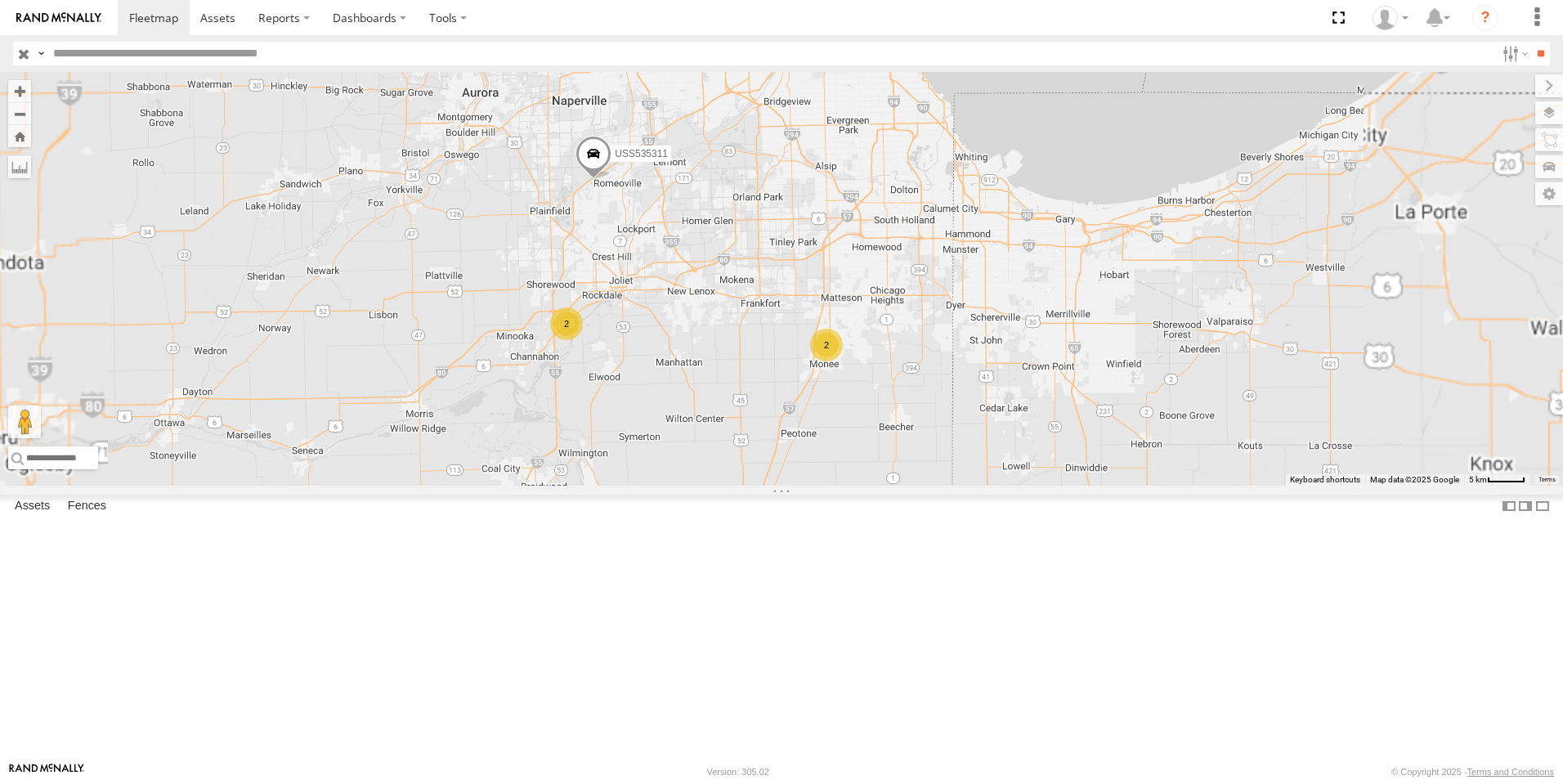  What do you see at coordinates (20, 167) in the screenshot?
I see `label: Measure` at bounding box center [20, 167].